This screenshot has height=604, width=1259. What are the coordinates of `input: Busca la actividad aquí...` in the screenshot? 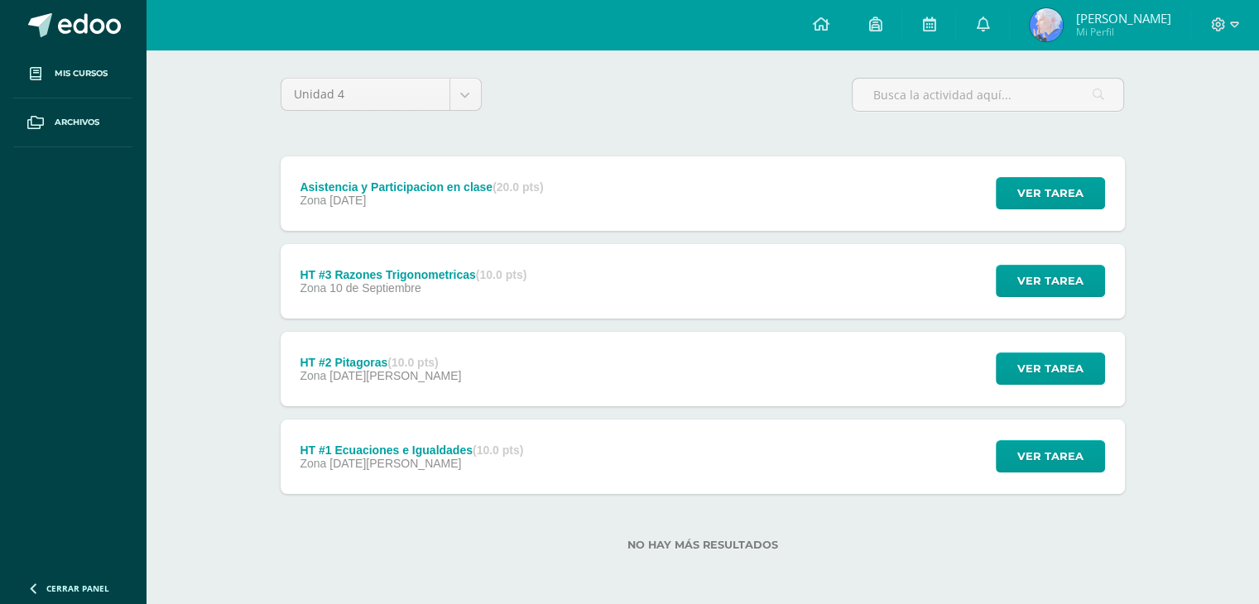 It's located at (987, 94).